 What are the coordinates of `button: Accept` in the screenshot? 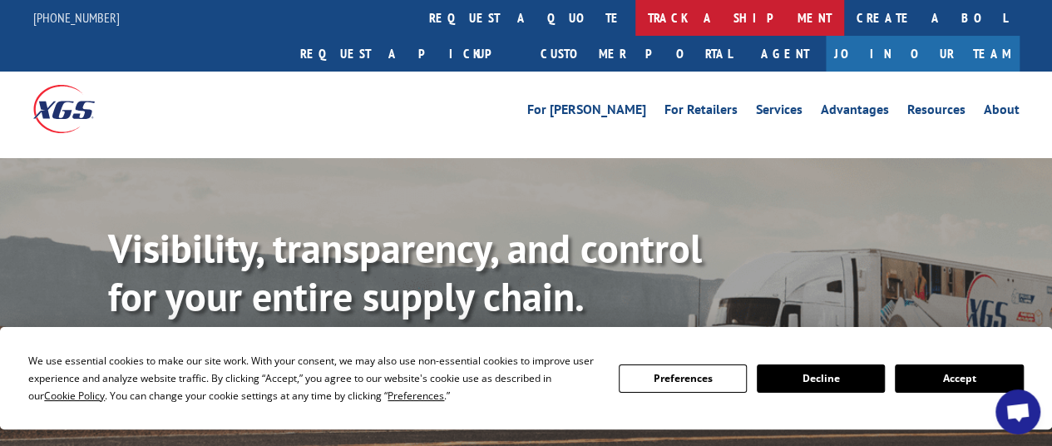 It's located at (958, 378).